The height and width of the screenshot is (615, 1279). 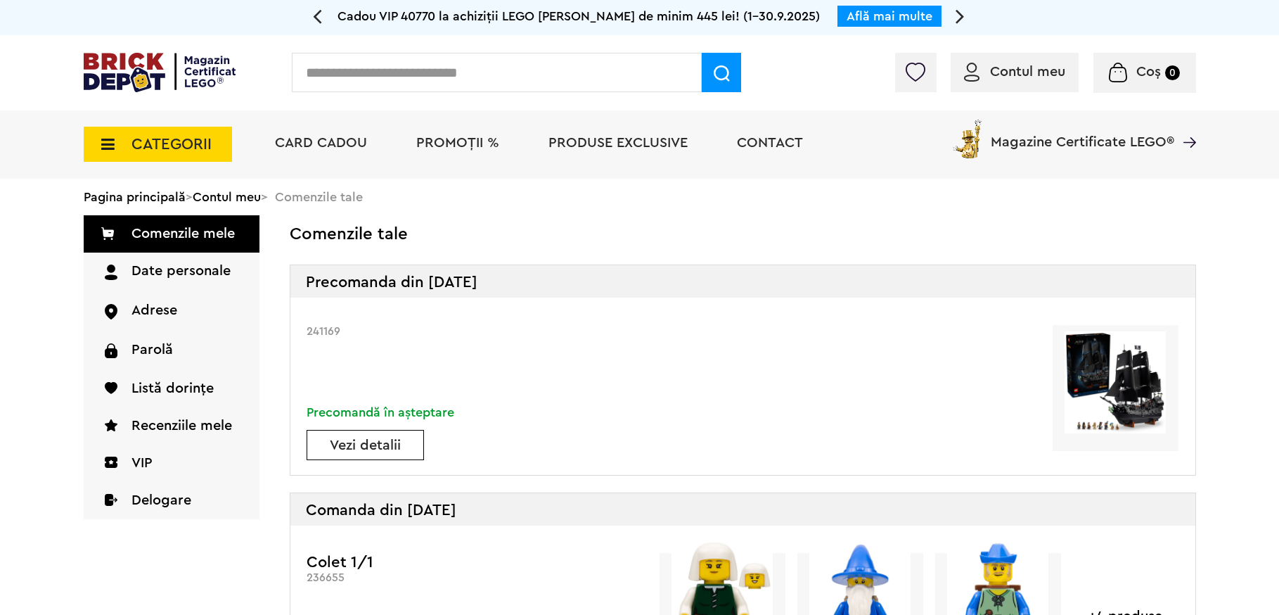 What do you see at coordinates (1172, 72) in the screenshot?
I see `small: 0` at bounding box center [1172, 72].